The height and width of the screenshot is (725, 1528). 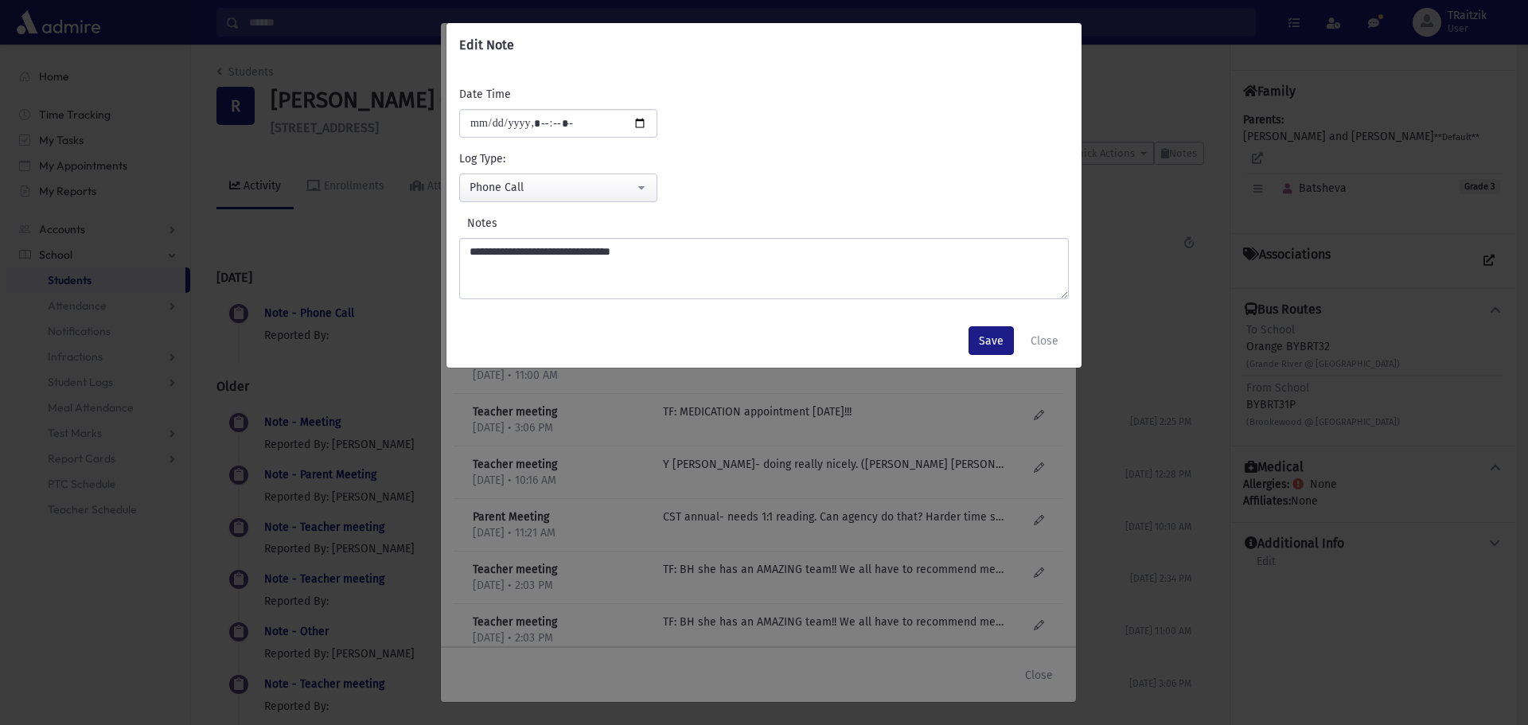 What do you see at coordinates (485, 94) in the screenshot?
I see `label: Date Time` at bounding box center [485, 94].